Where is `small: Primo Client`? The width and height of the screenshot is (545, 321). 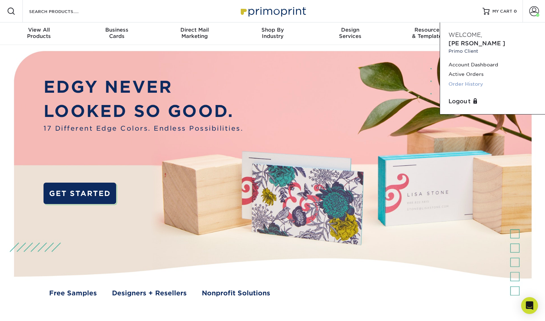 small: Primo Client is located at coordinates (493, 51).